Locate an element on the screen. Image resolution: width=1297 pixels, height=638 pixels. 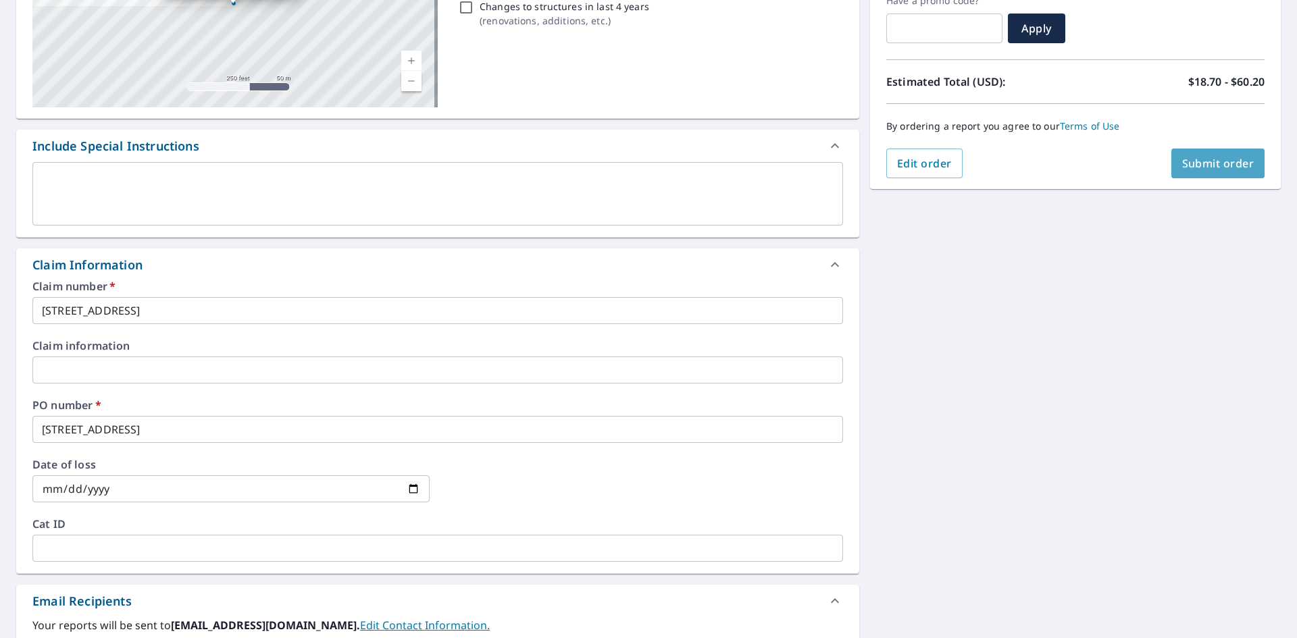
p: ( renovations, additions, etc. ) is located at coordinates (564, 20).